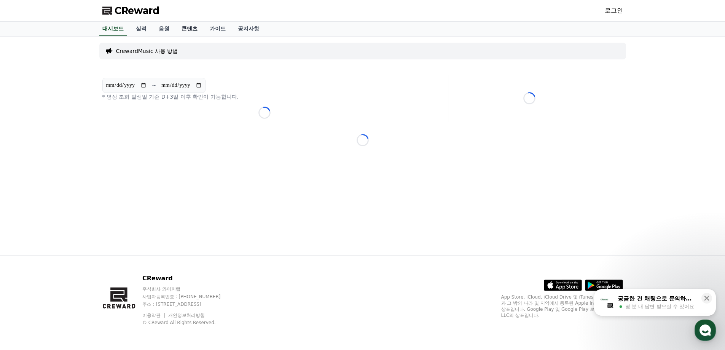  I want to click on p: CReward, so click(189, 278).